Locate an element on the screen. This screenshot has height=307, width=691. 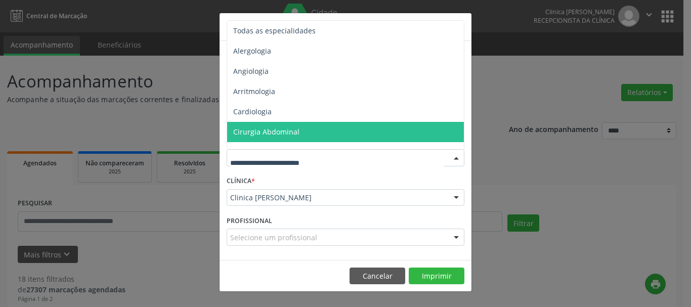
span: Cardiologia is located at coordinates (252, 111).